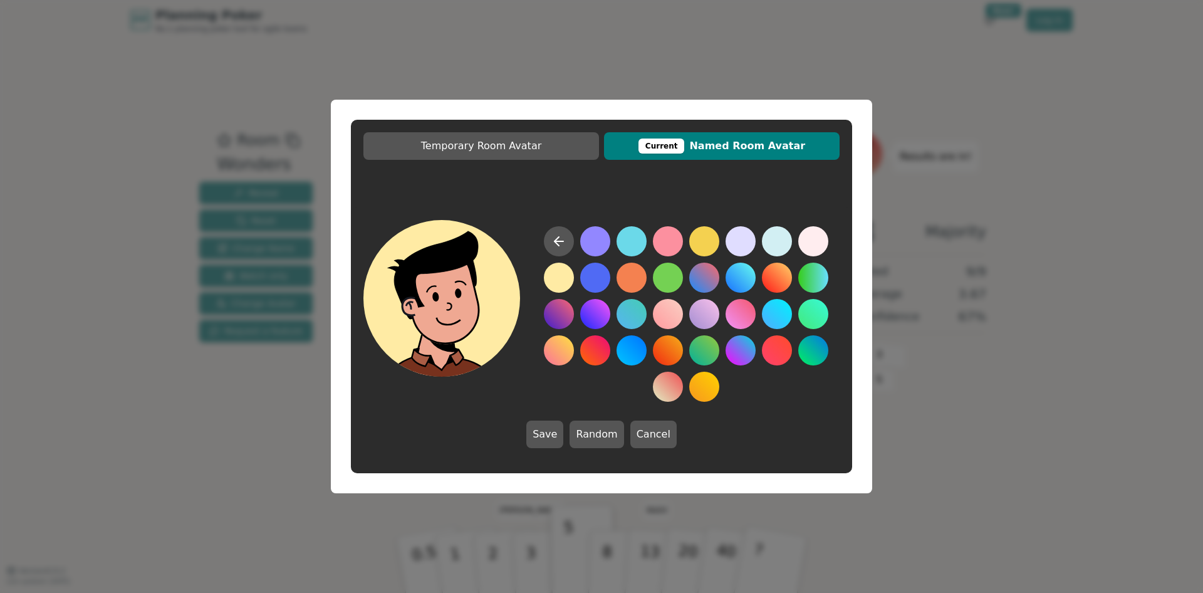 The height and width of the screenshot is (593, 1203). I want to click on button: CurrentNamed Room Avatar, so click(722, 146).